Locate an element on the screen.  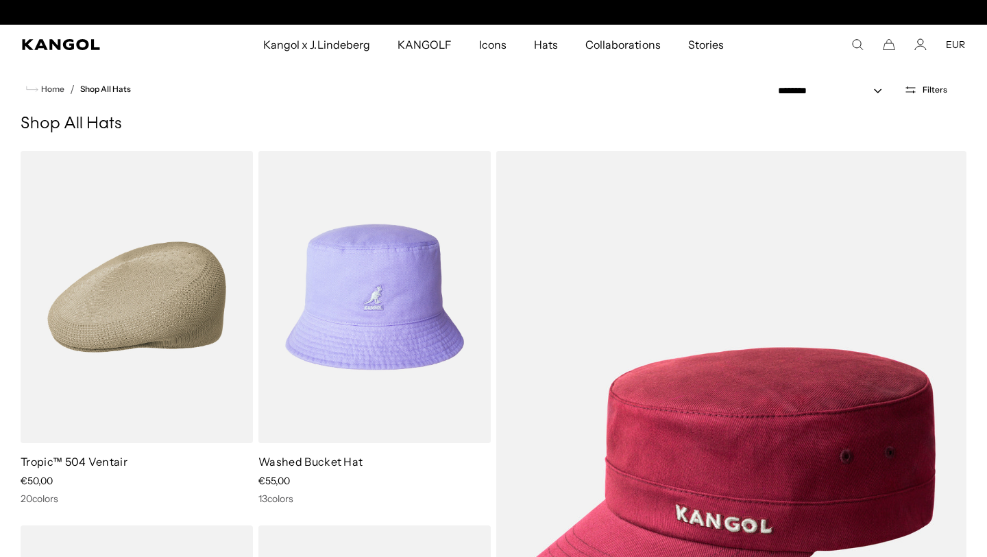
span: €55,00 is located at coordinates (274, 480).